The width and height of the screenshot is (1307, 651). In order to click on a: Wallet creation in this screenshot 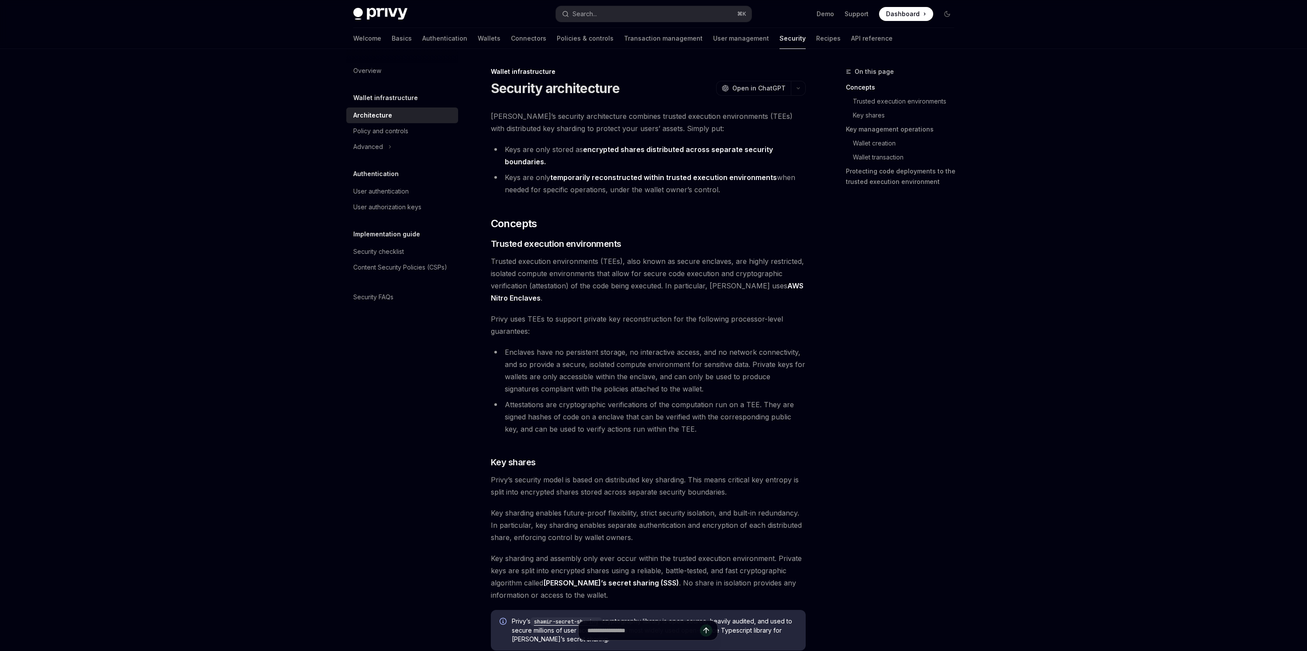, I will do `click(907, 143)`.